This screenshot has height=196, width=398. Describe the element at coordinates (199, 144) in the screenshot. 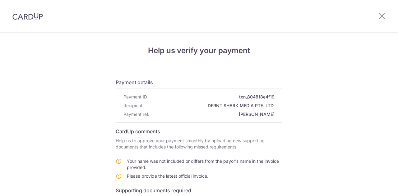

I see `p: Help us to approve your payment smoothly by uploading new supporting documents that includes the ...` at that location.